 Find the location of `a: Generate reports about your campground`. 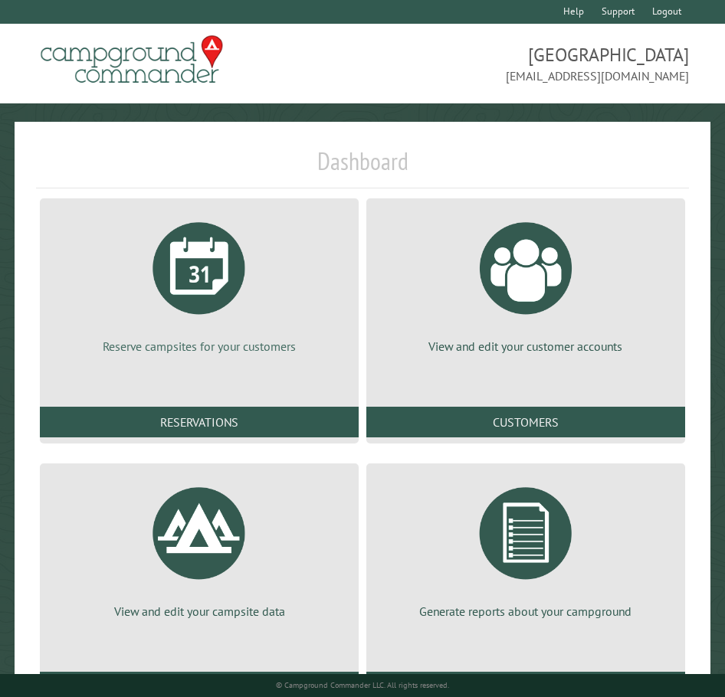

a: Generate reports about your campground is located at coordinates (526, 548).